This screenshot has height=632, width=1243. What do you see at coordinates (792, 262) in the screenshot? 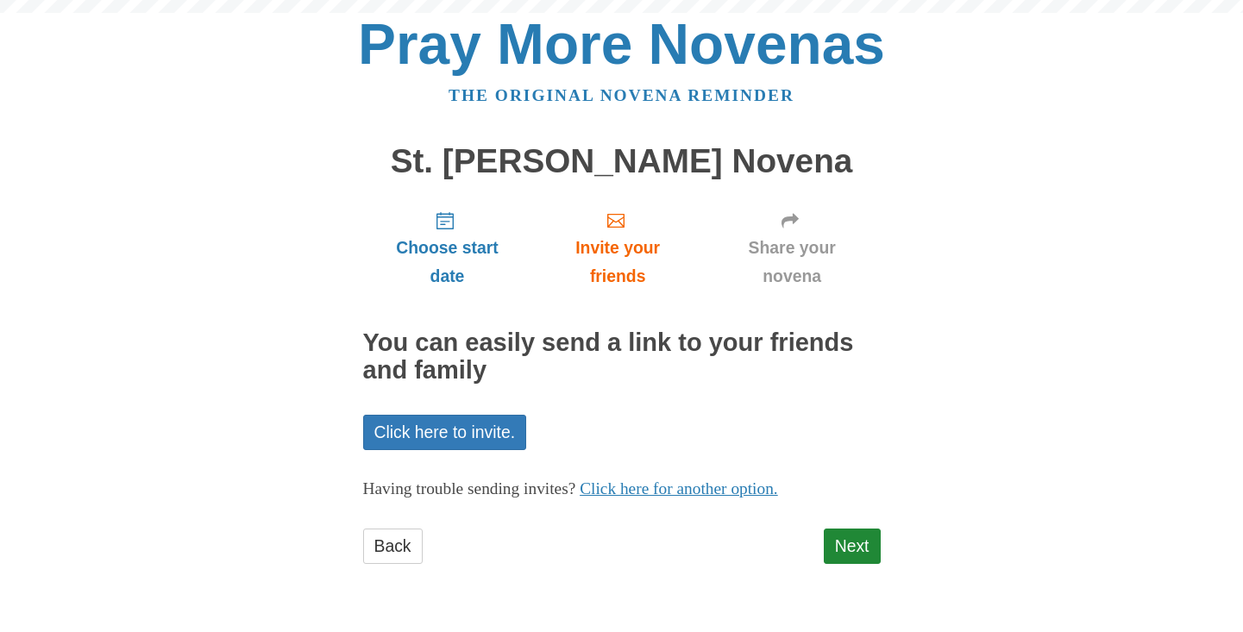
I see `span: Share your novena` at bounding box center [792, 262].